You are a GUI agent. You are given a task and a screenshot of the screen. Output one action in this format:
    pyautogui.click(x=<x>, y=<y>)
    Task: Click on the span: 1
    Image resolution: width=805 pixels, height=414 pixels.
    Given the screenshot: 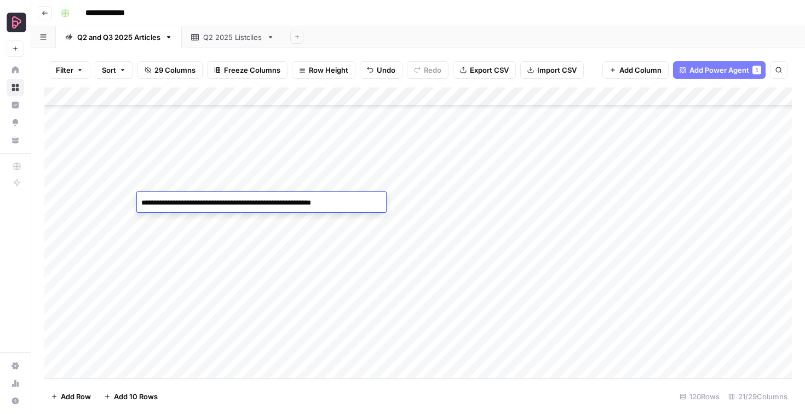 What is the action you would take?
    pyautogui.click(x=757, y=70)
    